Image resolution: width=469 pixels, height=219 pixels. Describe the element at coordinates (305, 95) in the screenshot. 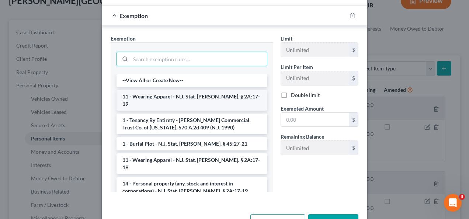

I see `label: Double limit` at that location.